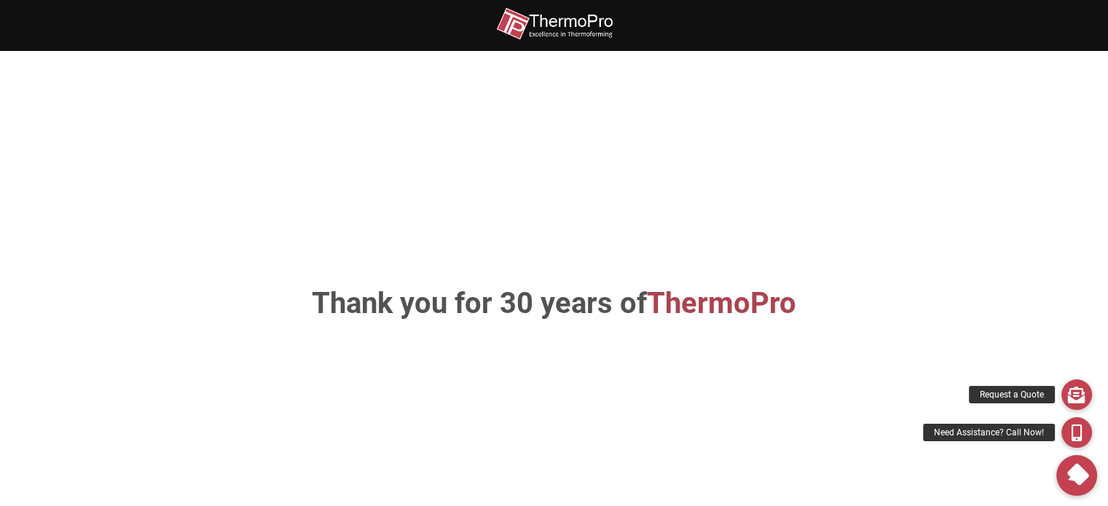 The image size is (1108, 506). Describe the element at coordinates (1076, 395) in the screenshot. I see `a: Request a Quote` at that location.